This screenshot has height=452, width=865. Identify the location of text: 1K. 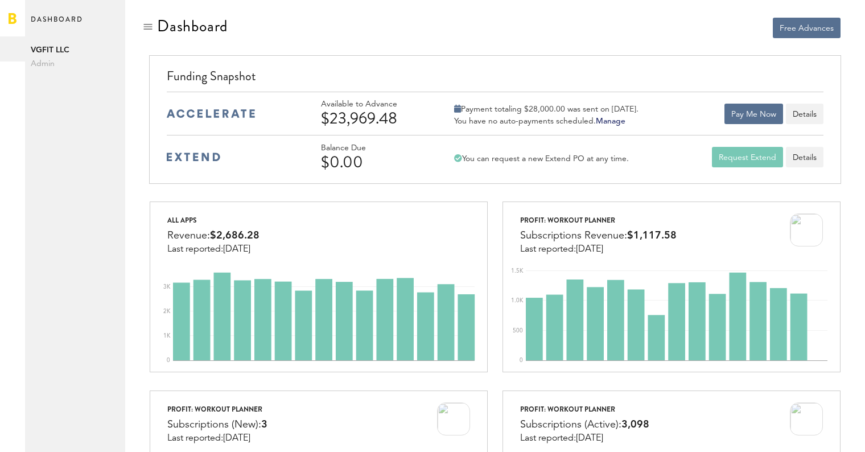
(167, 336).